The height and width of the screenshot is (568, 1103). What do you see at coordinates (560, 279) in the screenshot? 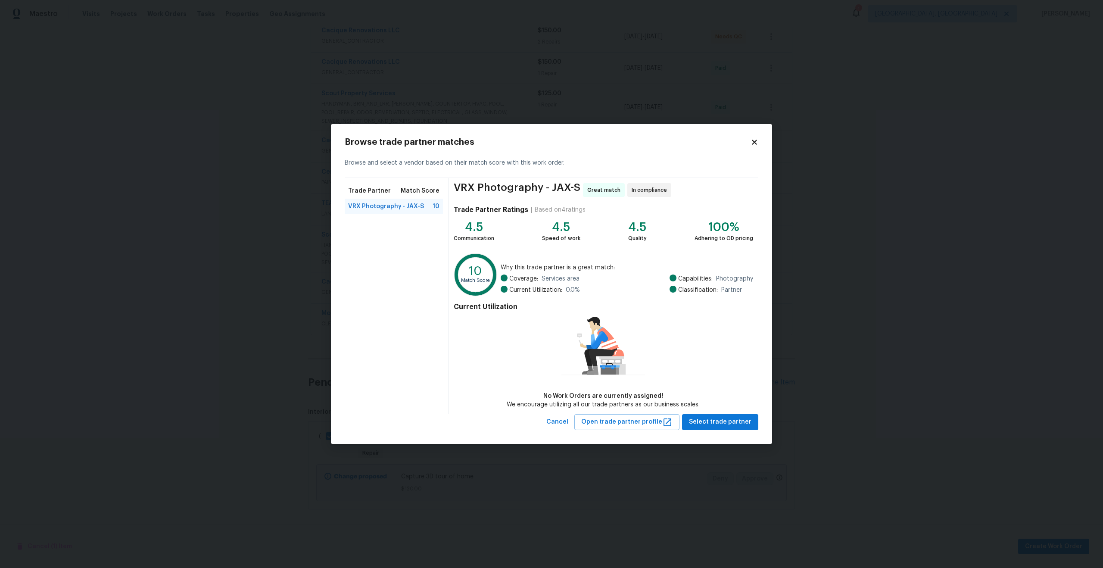
I see `span: Services area` at bounding box center [560, 279].